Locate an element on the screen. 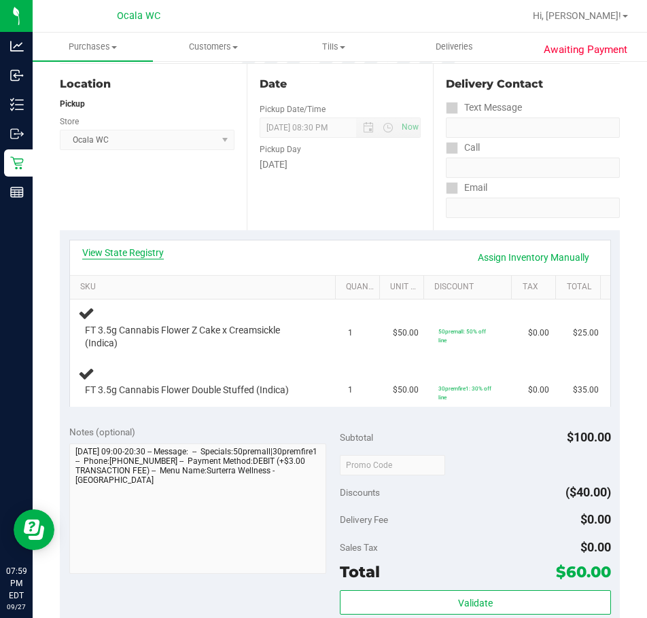 The height and width of the screenshot is (618, 647). a: Assign Inventory Manually is located at coordinates (533, 257).